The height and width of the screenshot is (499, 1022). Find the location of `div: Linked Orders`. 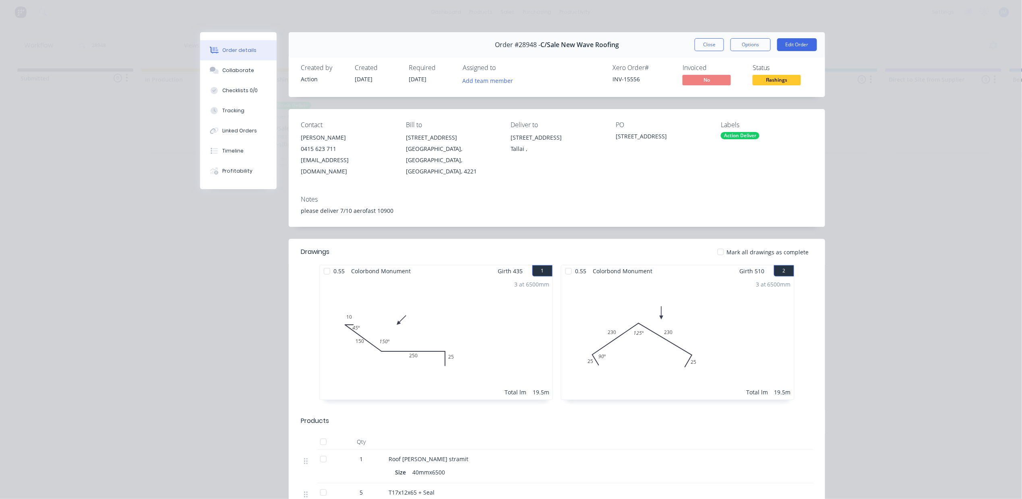

div: Linked Orders is located at coordinates (240, 131).